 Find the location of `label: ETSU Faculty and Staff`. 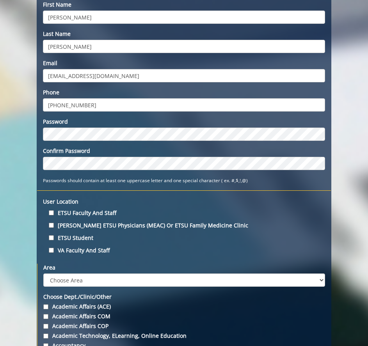

label: ETSU Faculty and Staff is located at coordinates (184, 213).